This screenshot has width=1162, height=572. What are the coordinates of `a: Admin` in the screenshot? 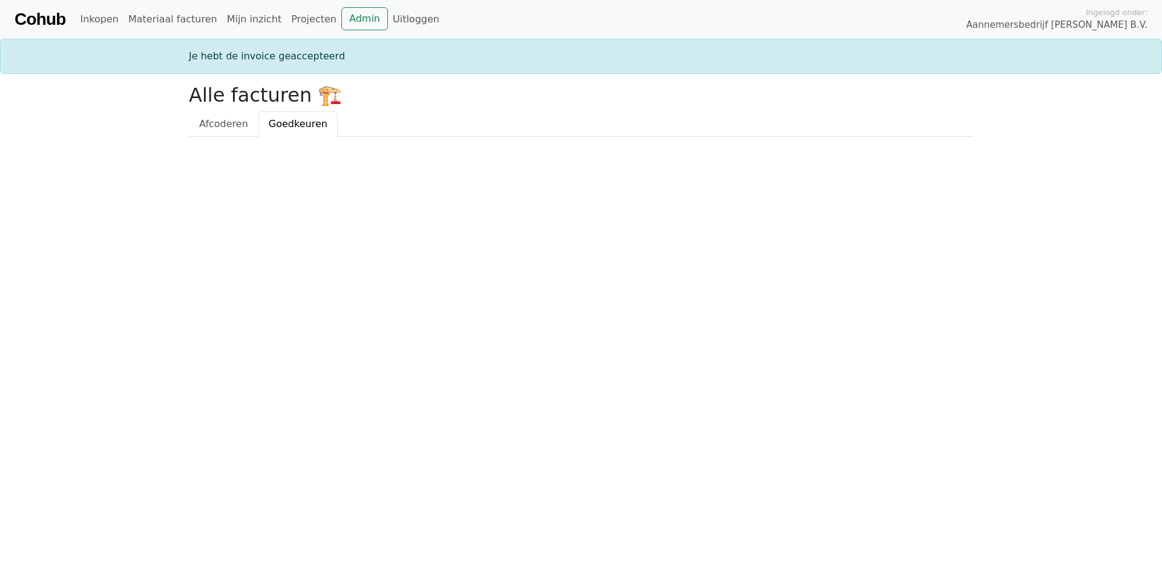 It's located at (364, 19).